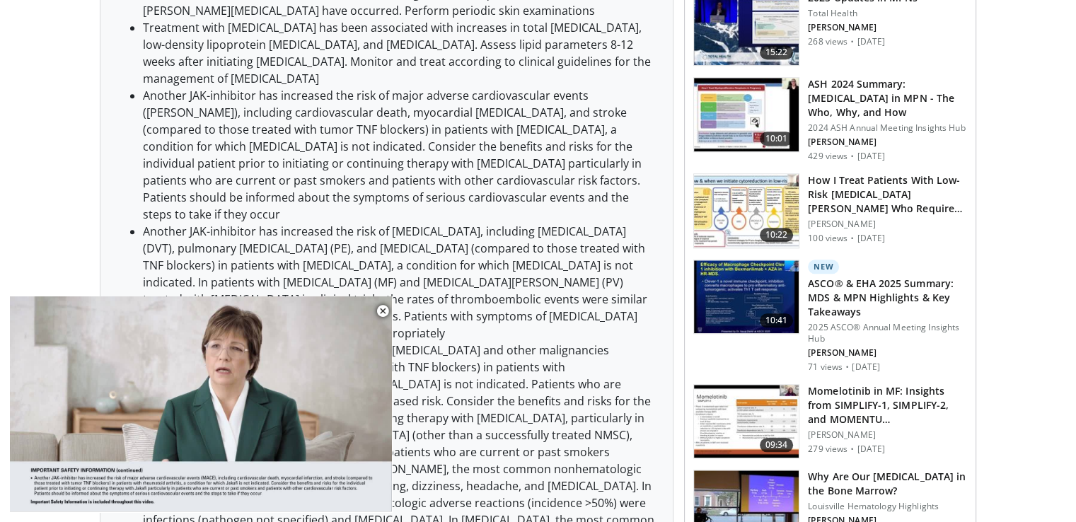 Image resolution: width=1076 pixels, height=522 pixels. I want to click on p: Total Health, so click(862, 13).